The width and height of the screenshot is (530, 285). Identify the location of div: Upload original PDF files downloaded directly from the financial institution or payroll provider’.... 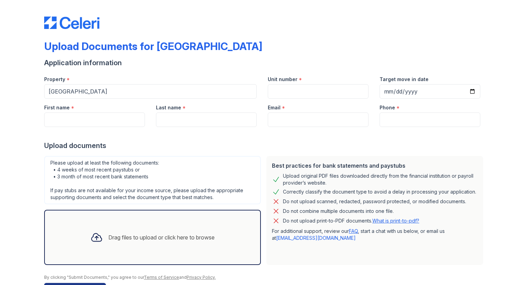
(380, 179).